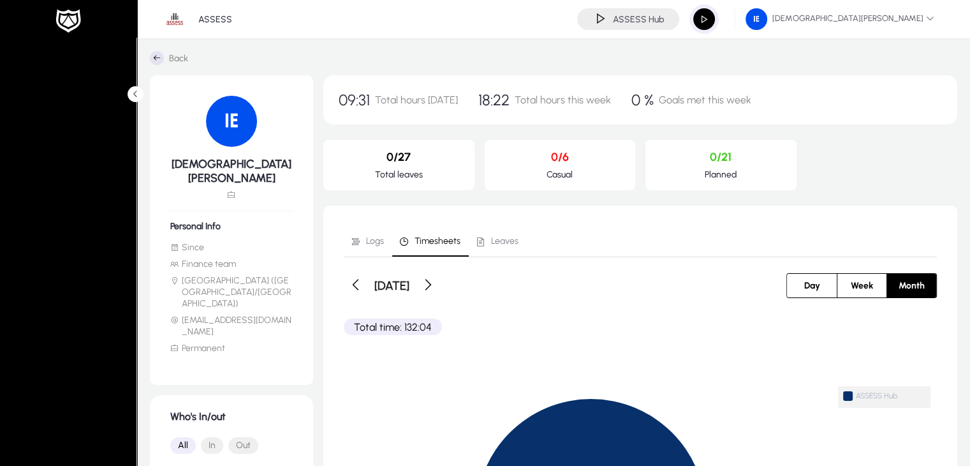  Describe the element at coordinates (862, 285) in the screenshot. I see `button: Week` at that location.